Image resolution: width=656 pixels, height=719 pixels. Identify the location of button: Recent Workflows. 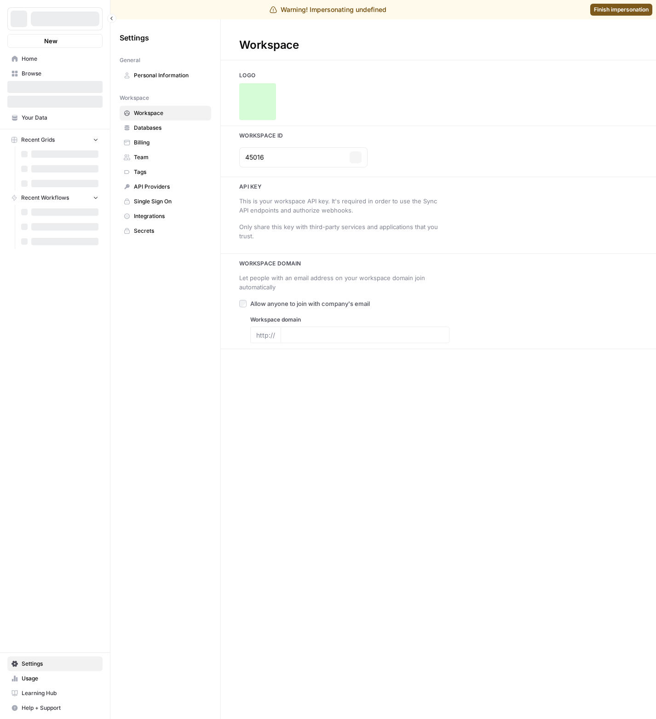
(55, 198).